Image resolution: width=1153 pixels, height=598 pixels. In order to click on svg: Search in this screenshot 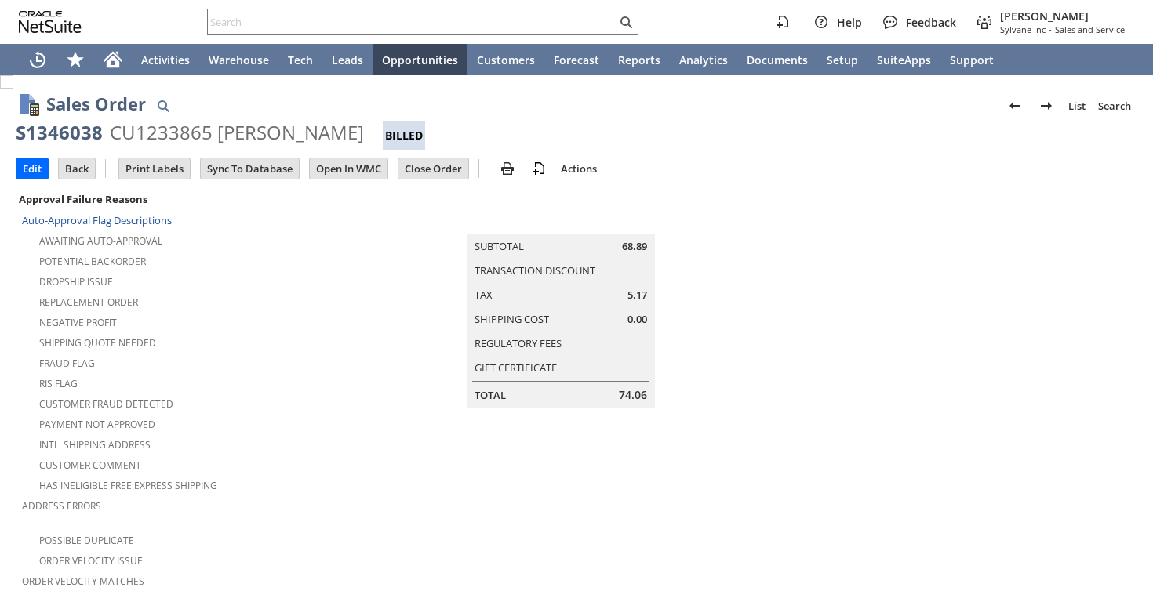, I will do `click(626, 22)`.